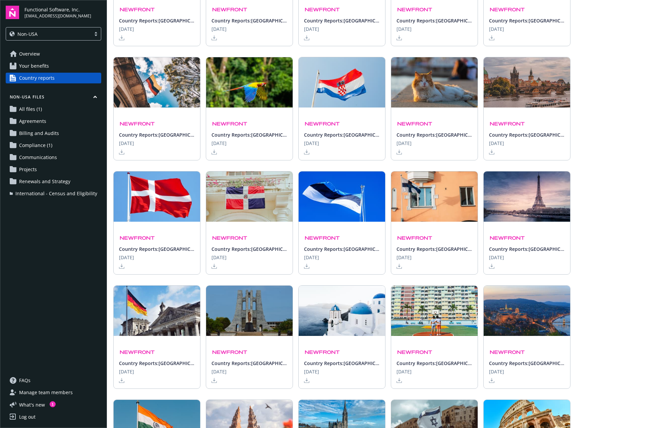  What do you see at coordinates (53, 109) in the screenshot?
I see `a: All files (1)` at bounding box center [53, 109].